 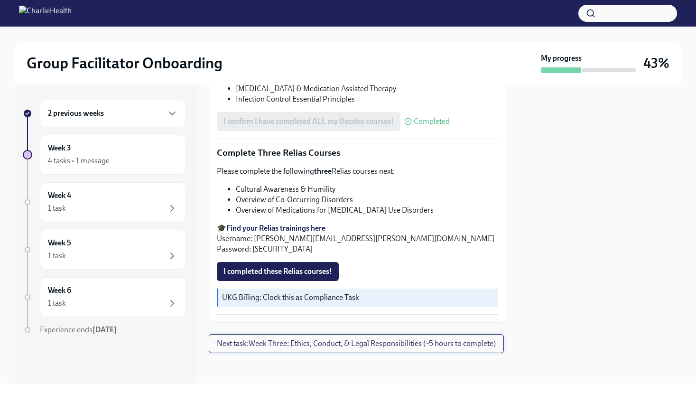 I want to click on div: 2 previous weeks, so click(x=113, y=113).